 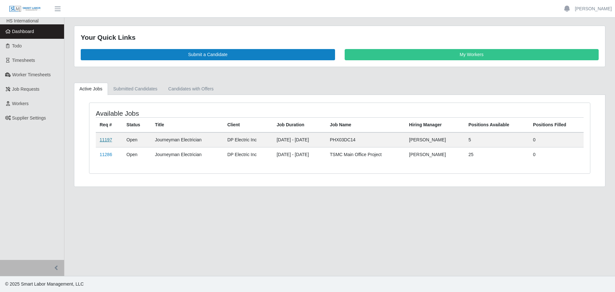 I want to click on th: Client, so click(x=248, y=125).